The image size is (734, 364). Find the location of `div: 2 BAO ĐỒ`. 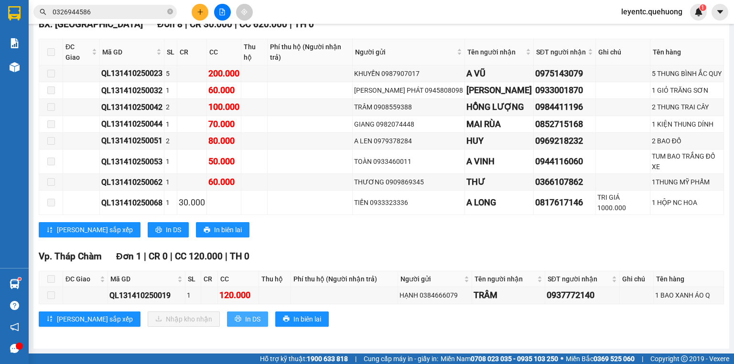

div: 2 BAO ĐỒ is located at coordinates (686, 141).